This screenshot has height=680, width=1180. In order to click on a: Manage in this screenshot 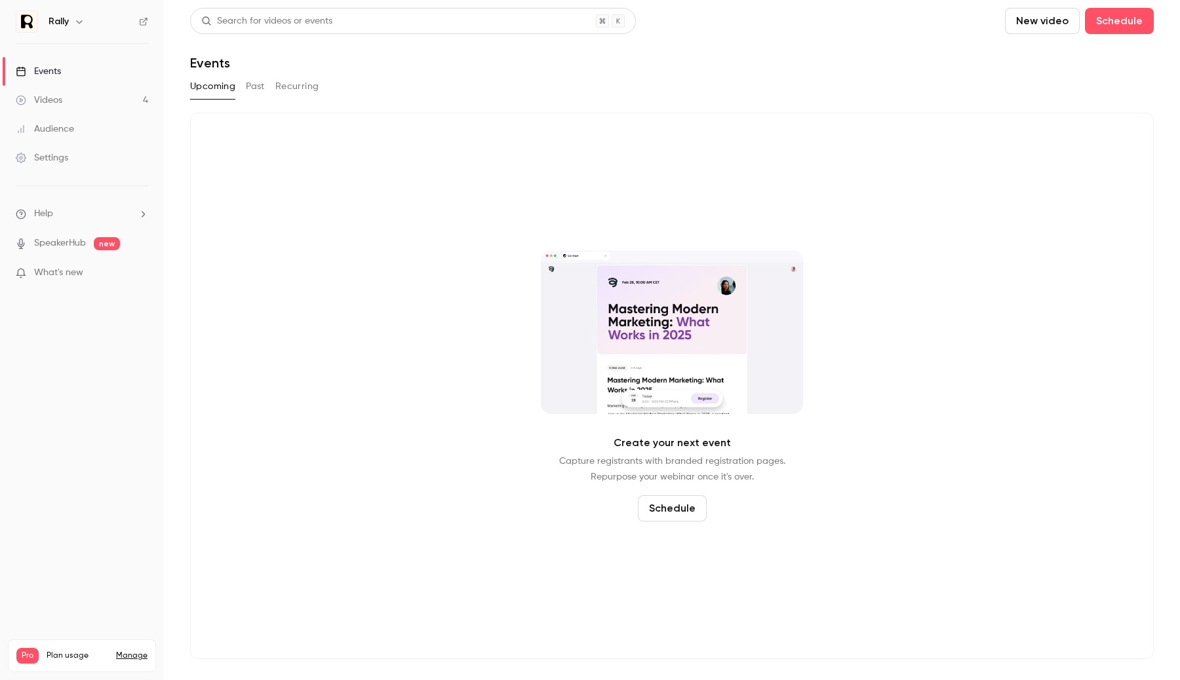, I will do `click(132, 656)`.